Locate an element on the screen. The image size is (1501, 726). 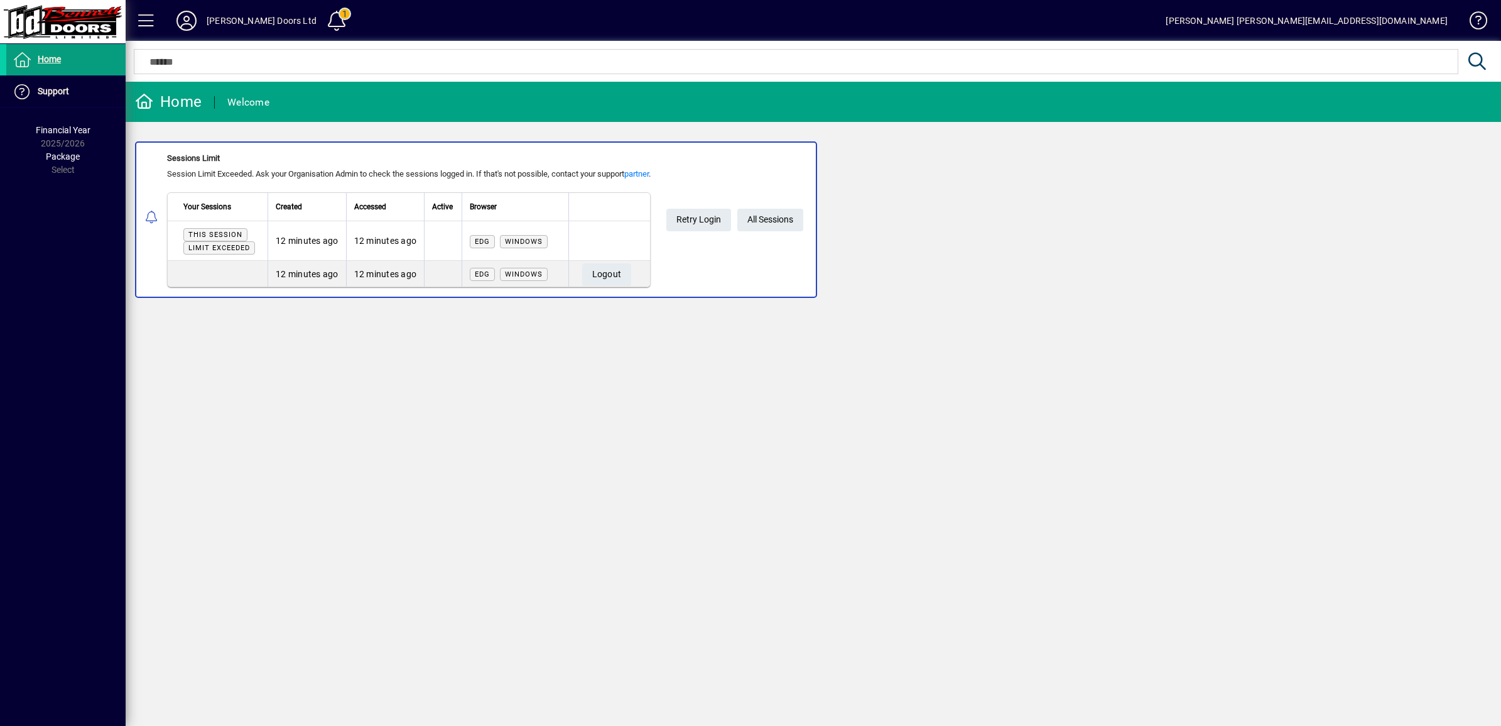
span: Limit exceeded is located at coordinates (219, 247).